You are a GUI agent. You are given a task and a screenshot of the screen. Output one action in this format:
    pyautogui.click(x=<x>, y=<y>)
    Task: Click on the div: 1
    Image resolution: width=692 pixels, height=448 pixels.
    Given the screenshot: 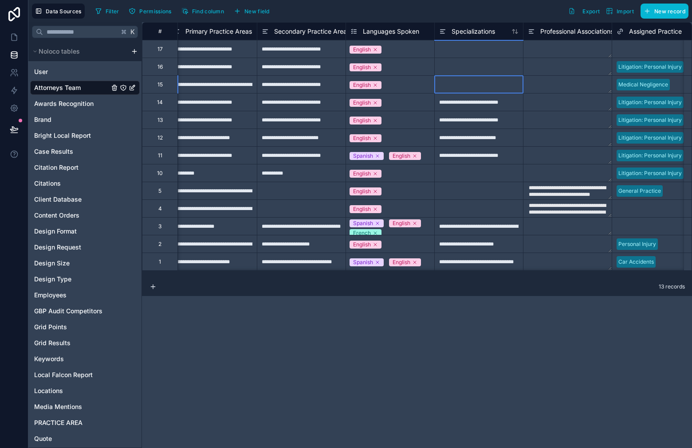 What is the action you would take?
    pyautogui.click(x=160, y=262)
    